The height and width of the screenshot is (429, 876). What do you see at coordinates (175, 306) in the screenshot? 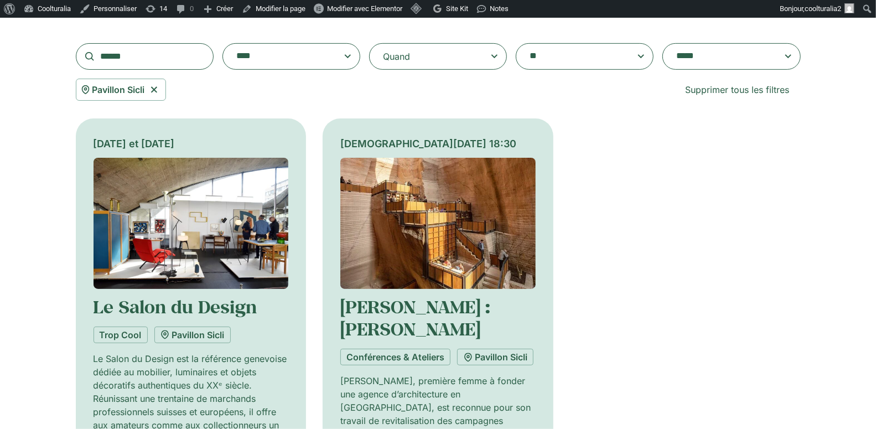
I see `a: Le Salon du Design` at bounding box center [175, 306].